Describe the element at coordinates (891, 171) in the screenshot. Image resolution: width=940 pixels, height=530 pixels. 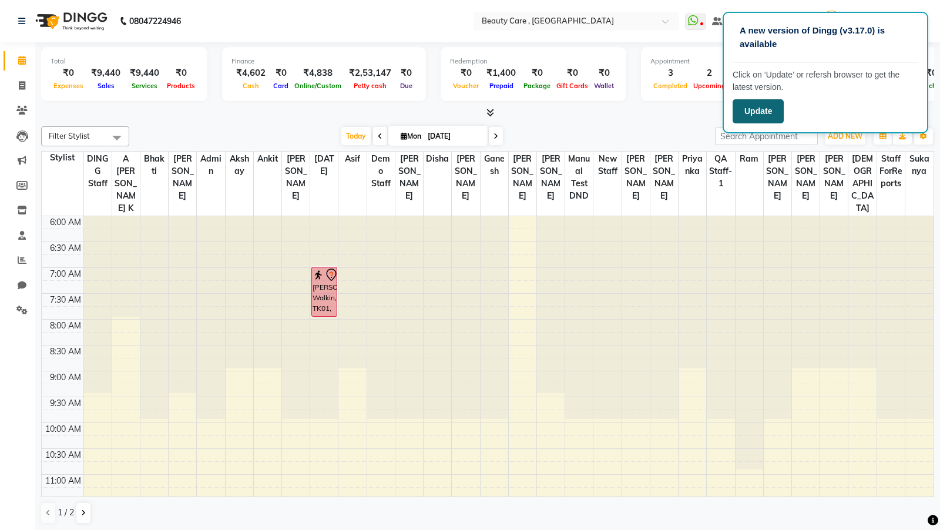
I see `span: StaffForReports` at that location.